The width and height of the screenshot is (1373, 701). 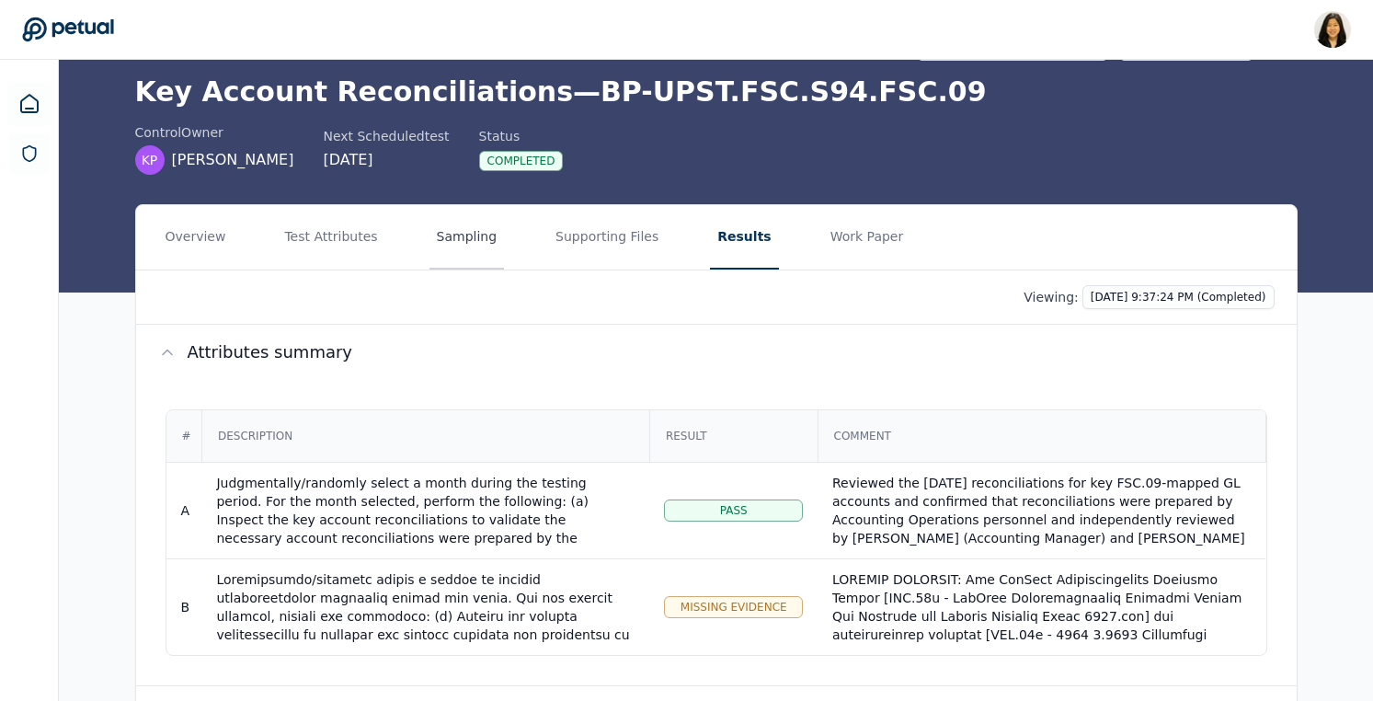 I want to click on div: Next Scheduled test, so click(x=385, y=136).